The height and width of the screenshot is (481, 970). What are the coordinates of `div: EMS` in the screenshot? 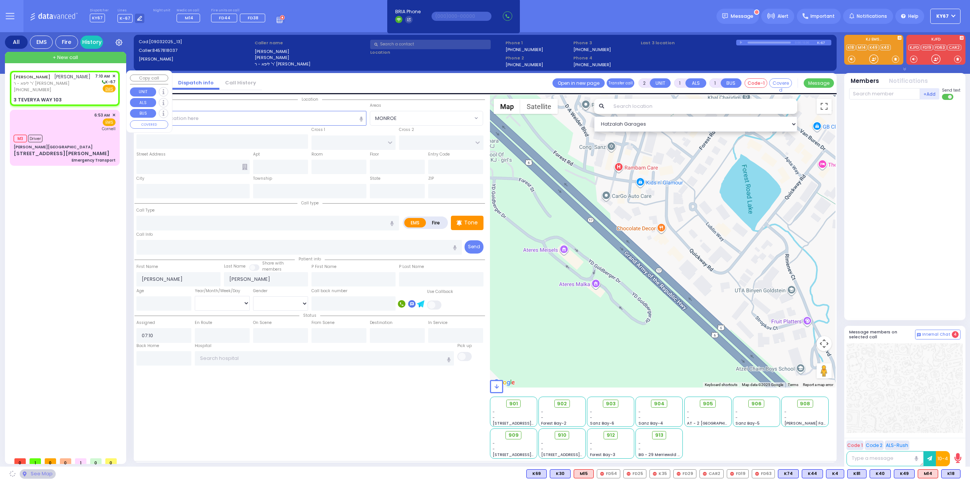 It's located at (41, 42).